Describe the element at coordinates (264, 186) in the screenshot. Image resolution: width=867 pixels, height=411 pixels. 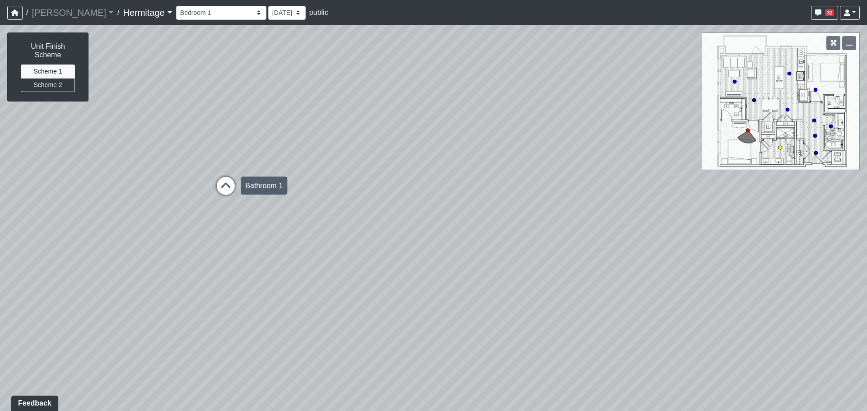
I see `div: Bathroom 1` at that location.